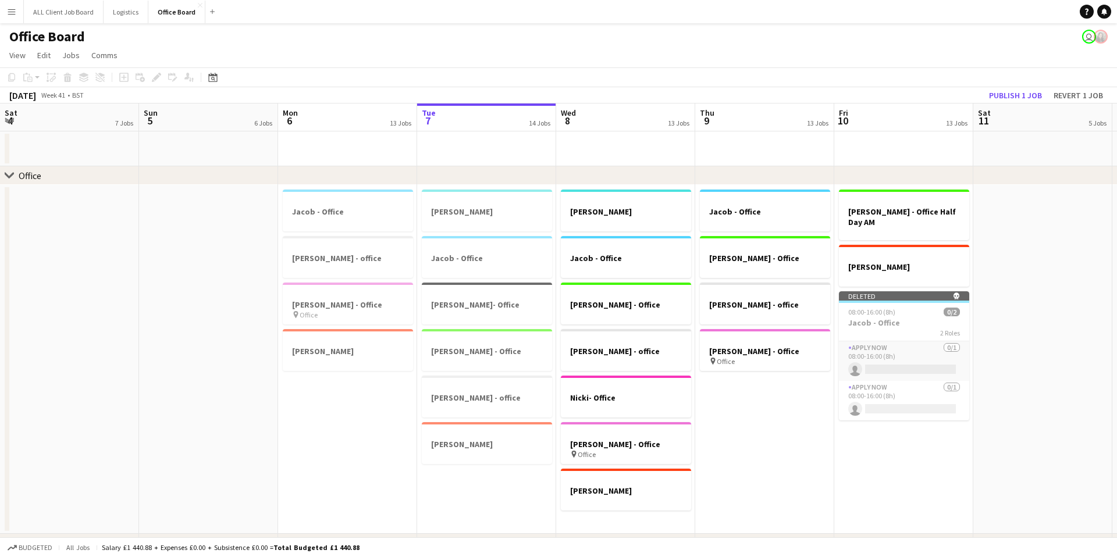 This screenshot has height=557, width=1117. Describe the element at coordinates (71, 55) in the screenshot. I see `span: Jobs` at that location.